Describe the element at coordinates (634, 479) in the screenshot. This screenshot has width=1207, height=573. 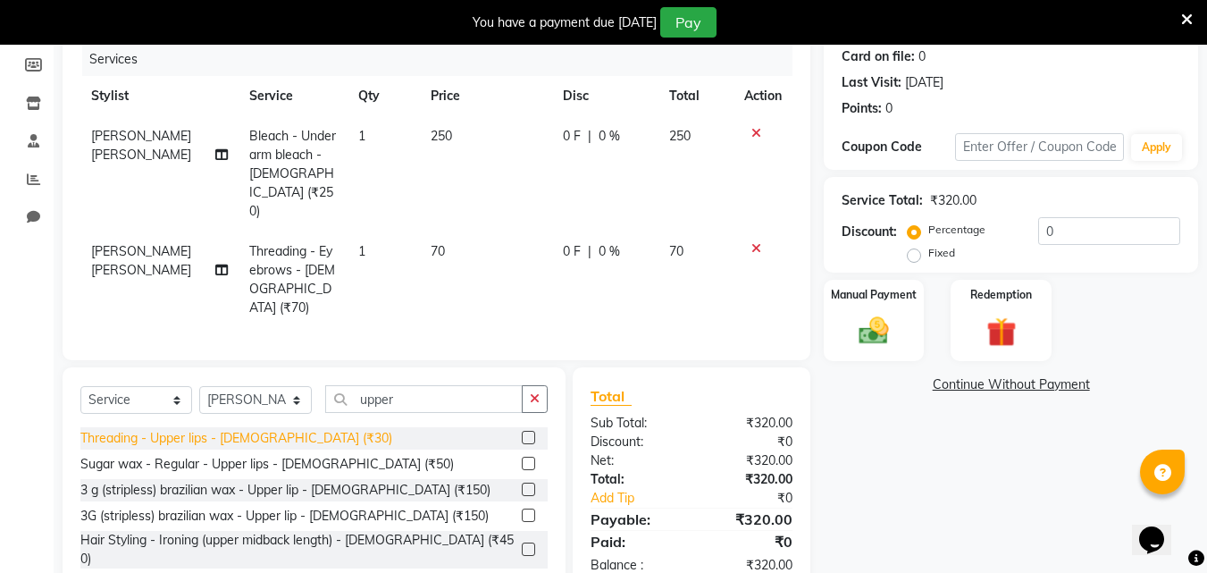
I see `div: Total:` at that location.